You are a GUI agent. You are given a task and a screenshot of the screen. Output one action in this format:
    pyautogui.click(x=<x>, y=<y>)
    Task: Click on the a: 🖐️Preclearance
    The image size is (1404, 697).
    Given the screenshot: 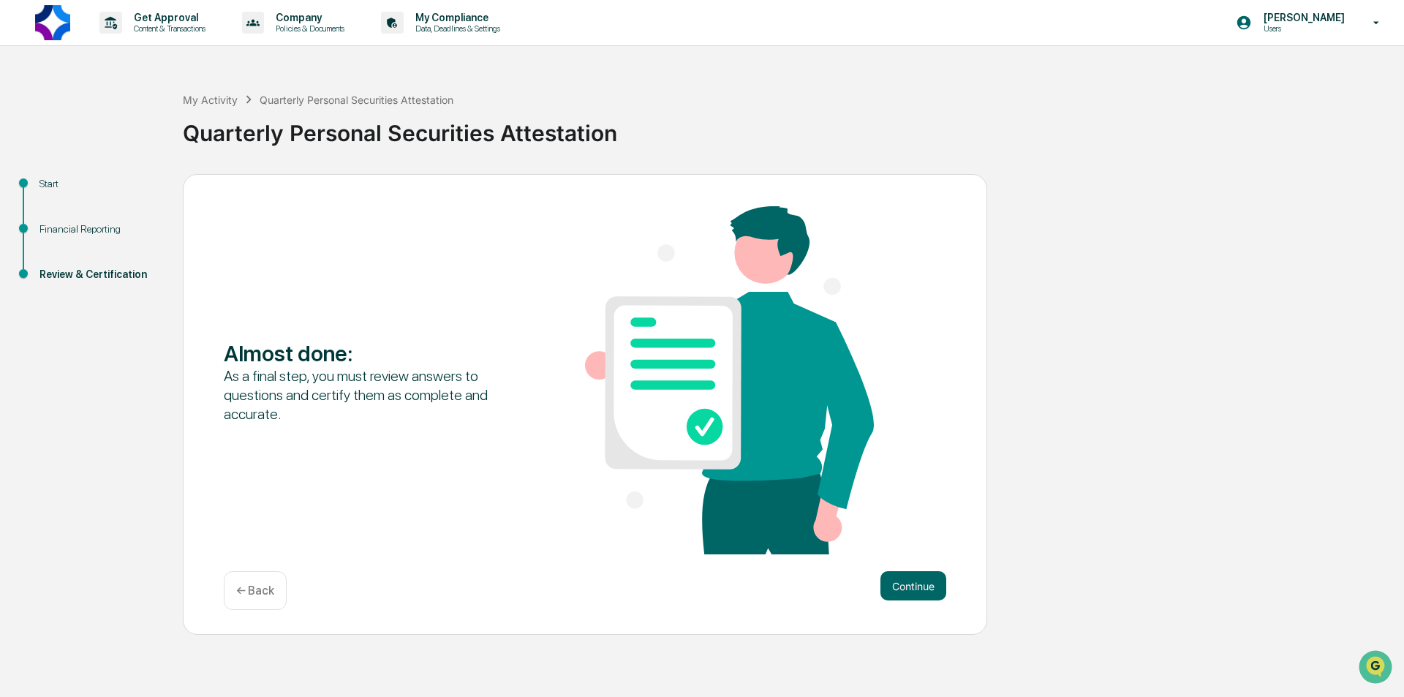 What is the action you would take?
    pyautogui.click(x=54, y=192)
    